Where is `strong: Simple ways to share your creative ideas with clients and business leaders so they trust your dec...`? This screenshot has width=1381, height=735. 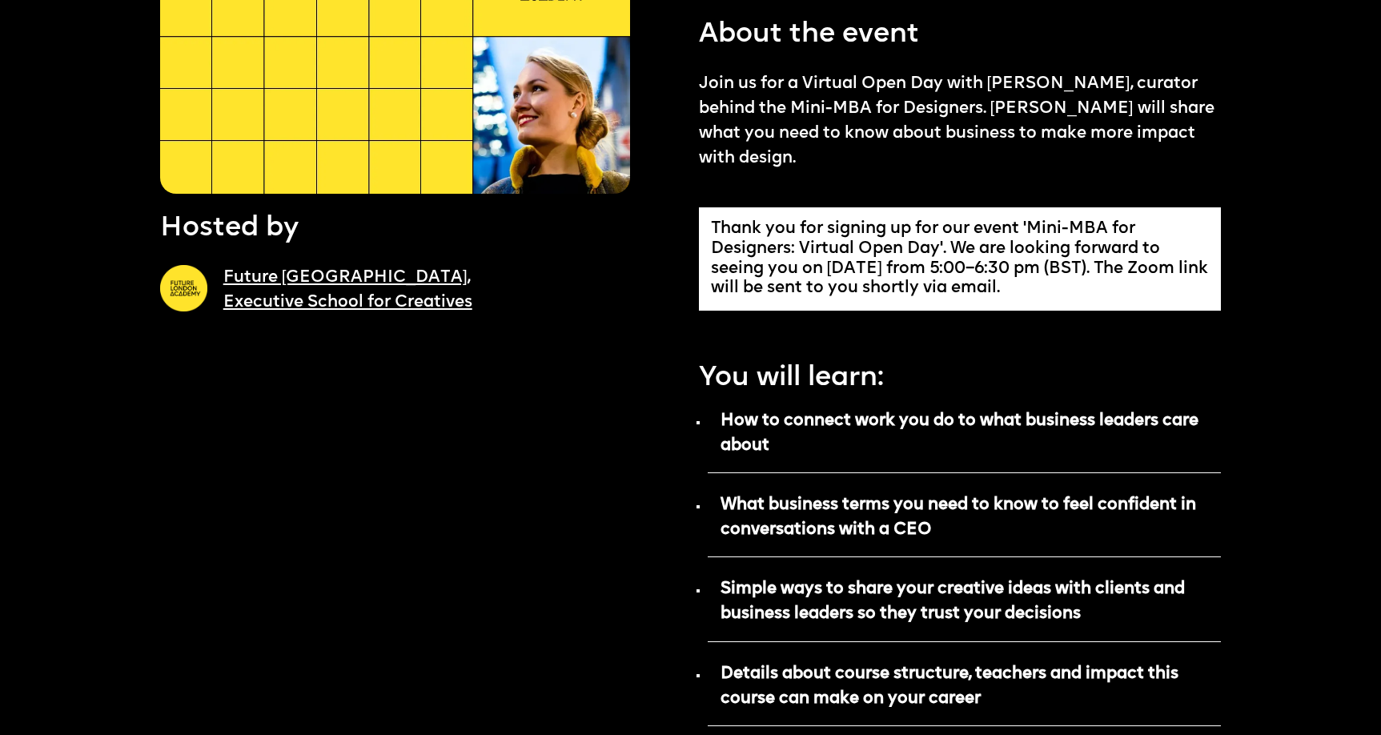 strong: Simple ways to share your creative ideas with clients and business leaders so they trust your dec... is located at coordinates (953, 601).